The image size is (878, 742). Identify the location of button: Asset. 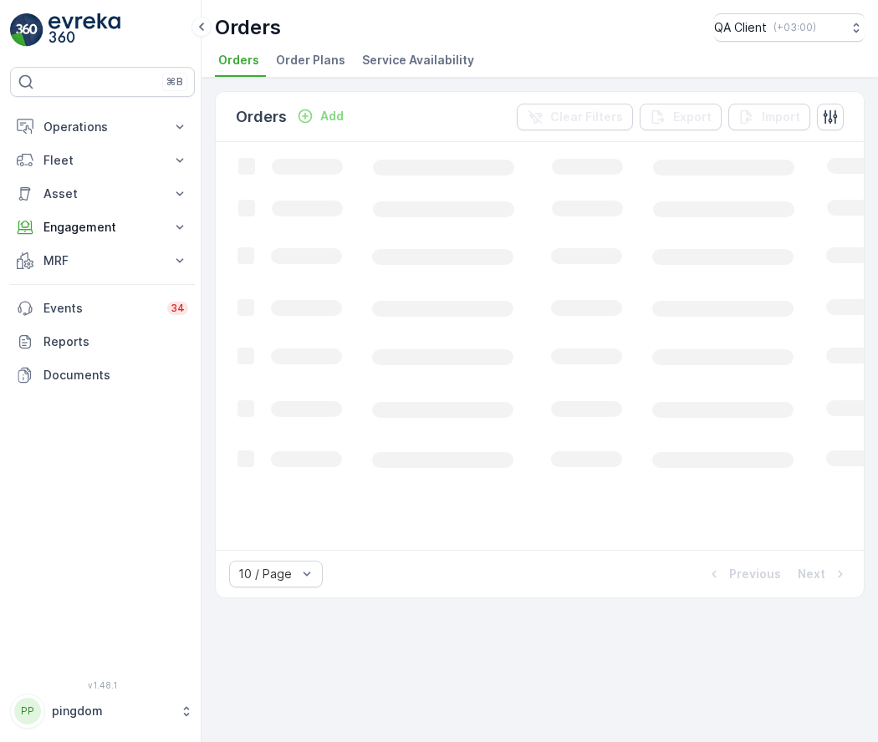
(102, 194).